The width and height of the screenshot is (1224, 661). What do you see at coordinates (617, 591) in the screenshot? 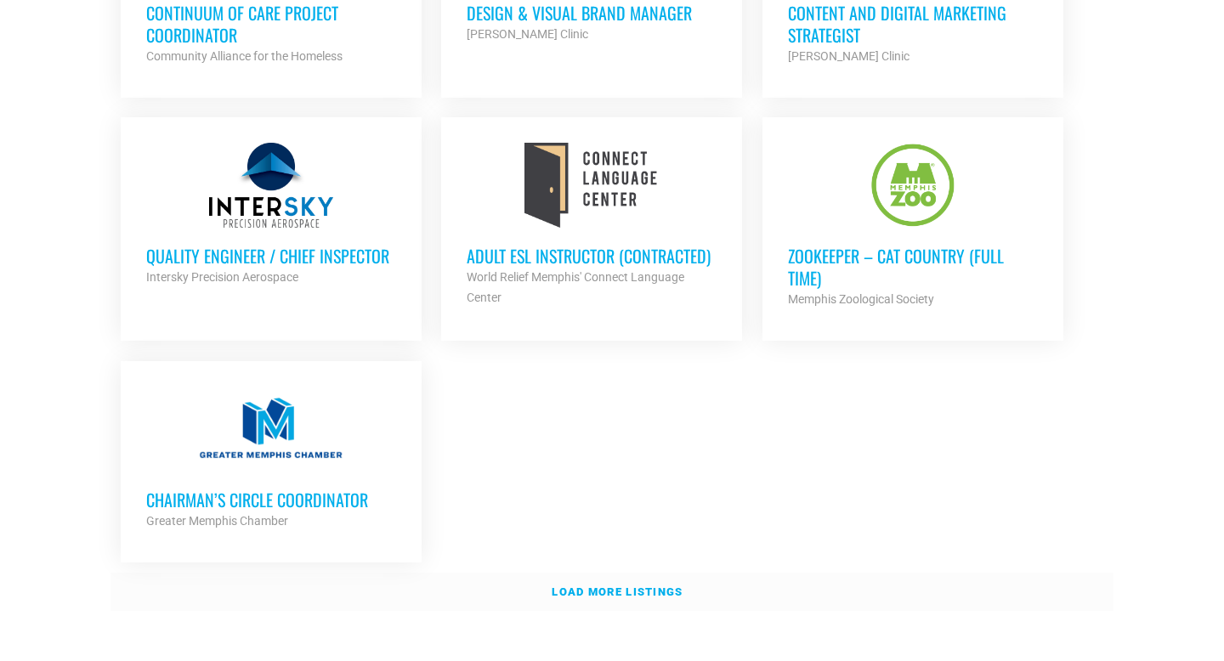
I see `strong: Load more listings` at bounding box center [617, 591].